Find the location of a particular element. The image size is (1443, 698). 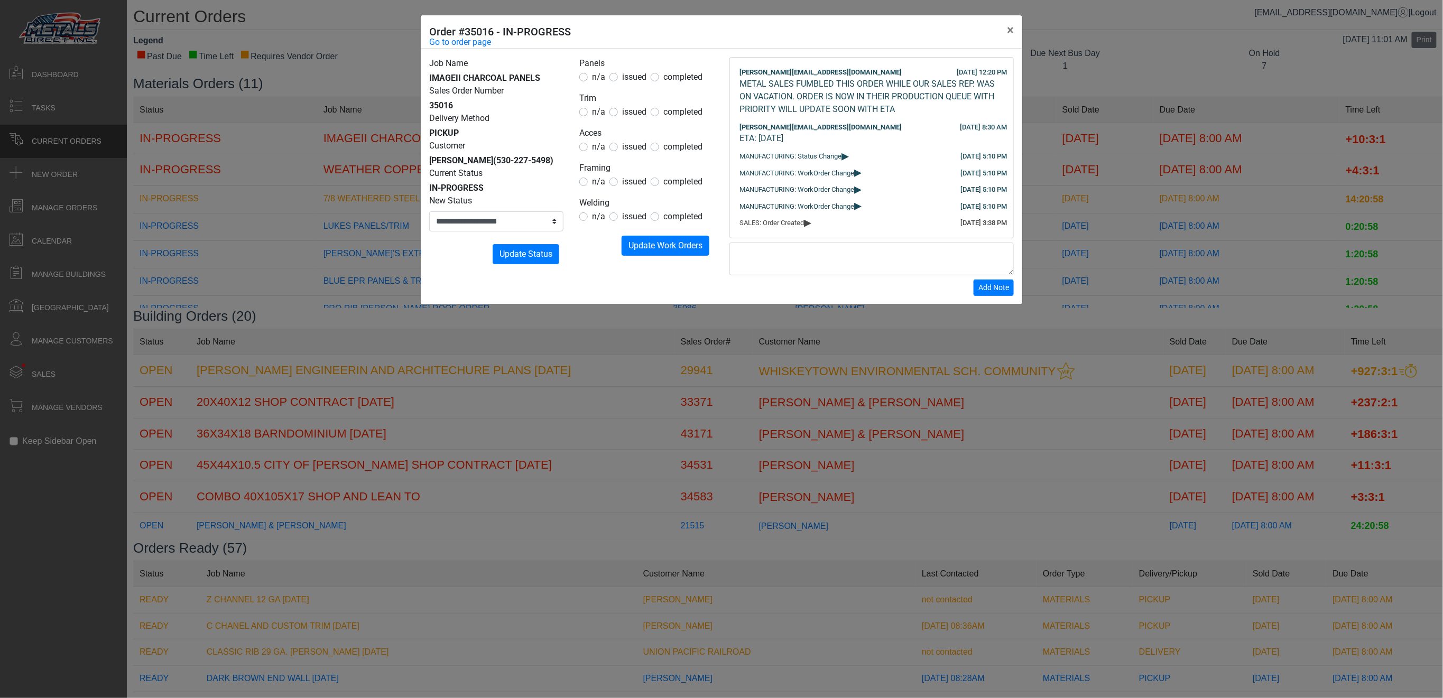

legend: Framing is located at coordinates (646, 169).